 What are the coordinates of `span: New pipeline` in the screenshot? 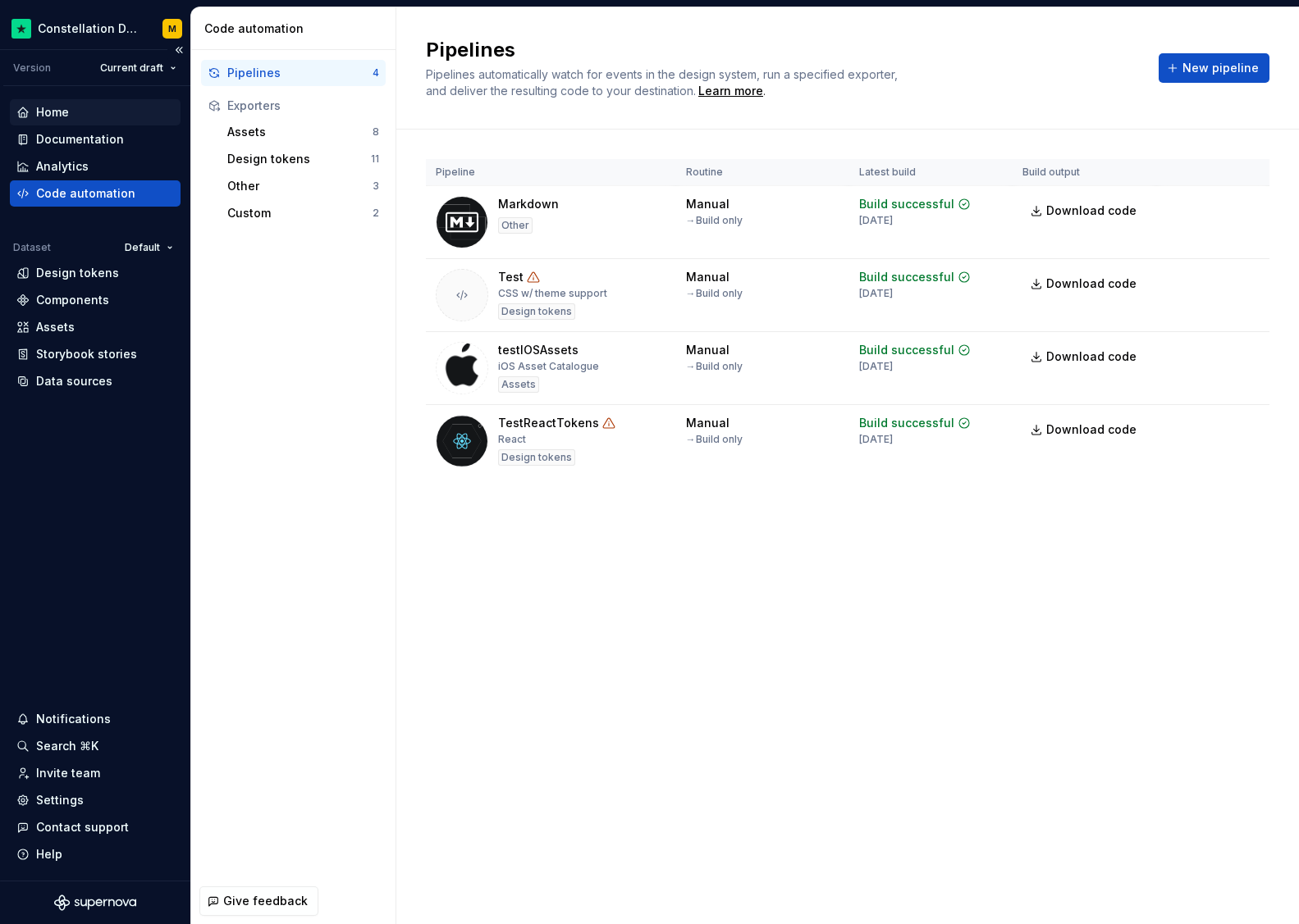 It's located at (1220, 68).